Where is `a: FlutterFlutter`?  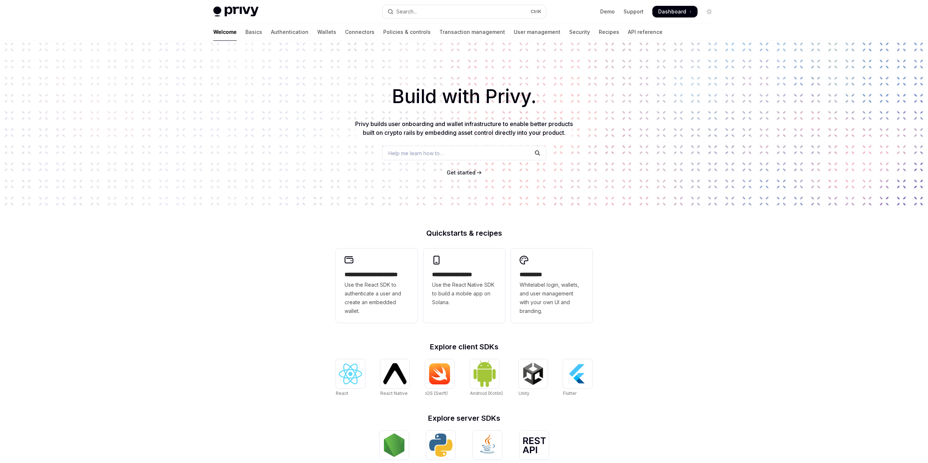 a: FlutterFlutter is located at coordinates (577, 378).